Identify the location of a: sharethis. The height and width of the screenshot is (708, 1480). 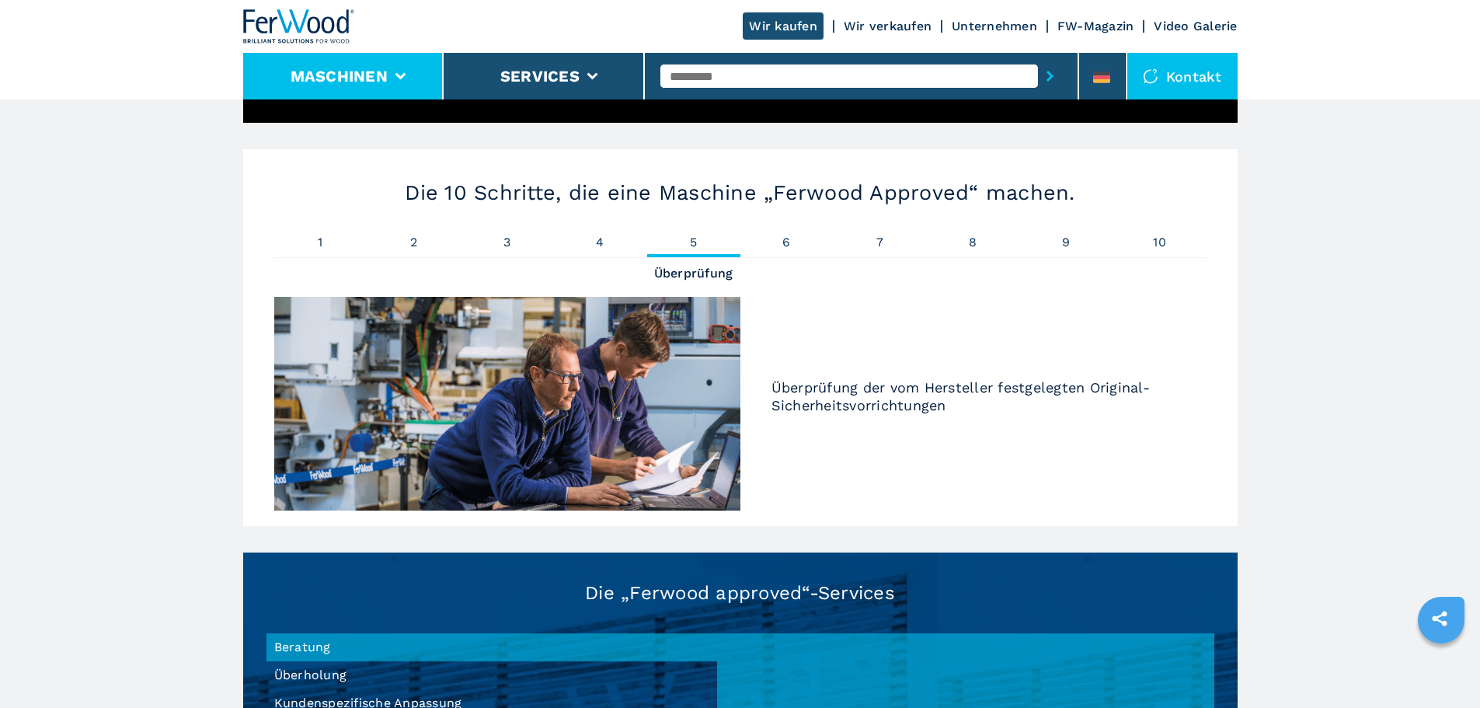
(1439, 618).